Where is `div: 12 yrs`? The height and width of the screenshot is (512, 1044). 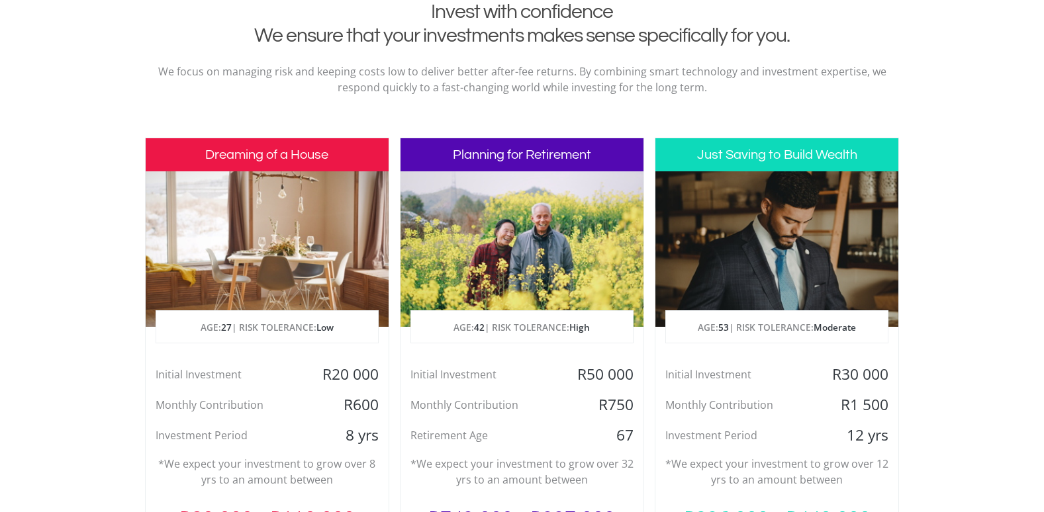 div: 12 yrs is located at coordinates (858, 436).